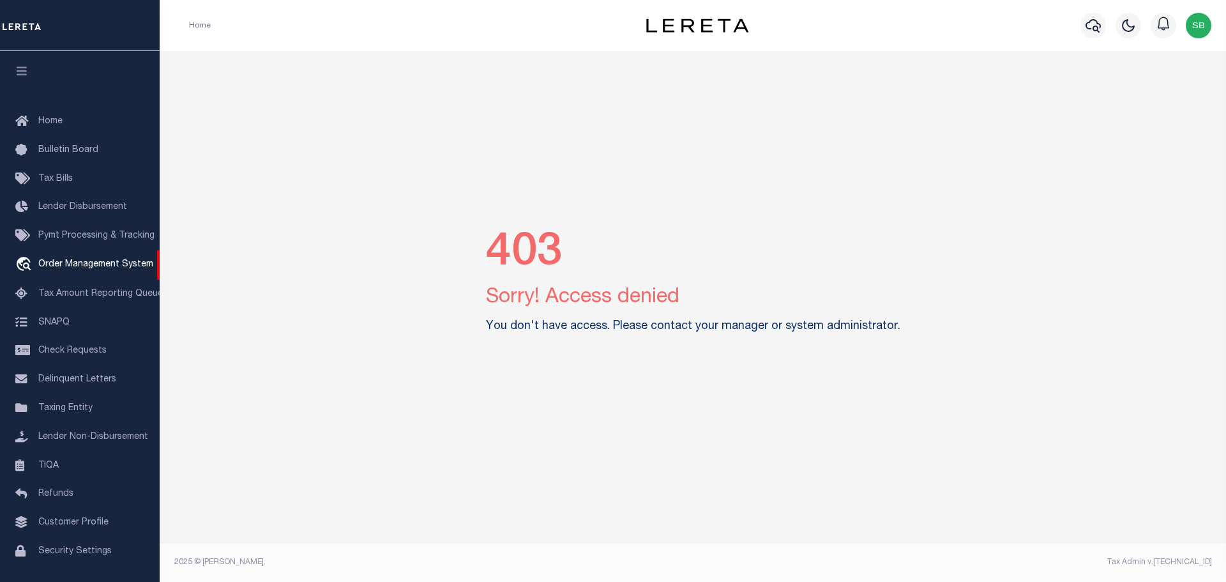 The image size is (1226, 582). I want to click on i: travel_explore, so click(26, 265).